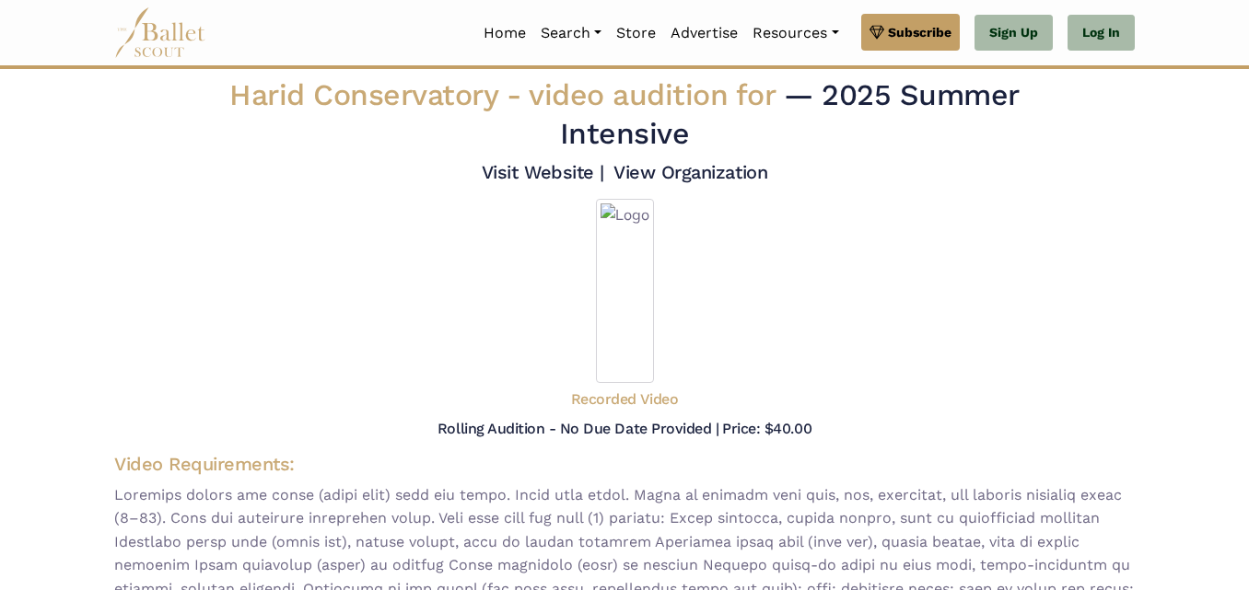 The width and height of the screenshot is (1249, 590). Describe the element at coordinates (1013, 33) in the screenshot. I see `a: Sign Up` at that location.